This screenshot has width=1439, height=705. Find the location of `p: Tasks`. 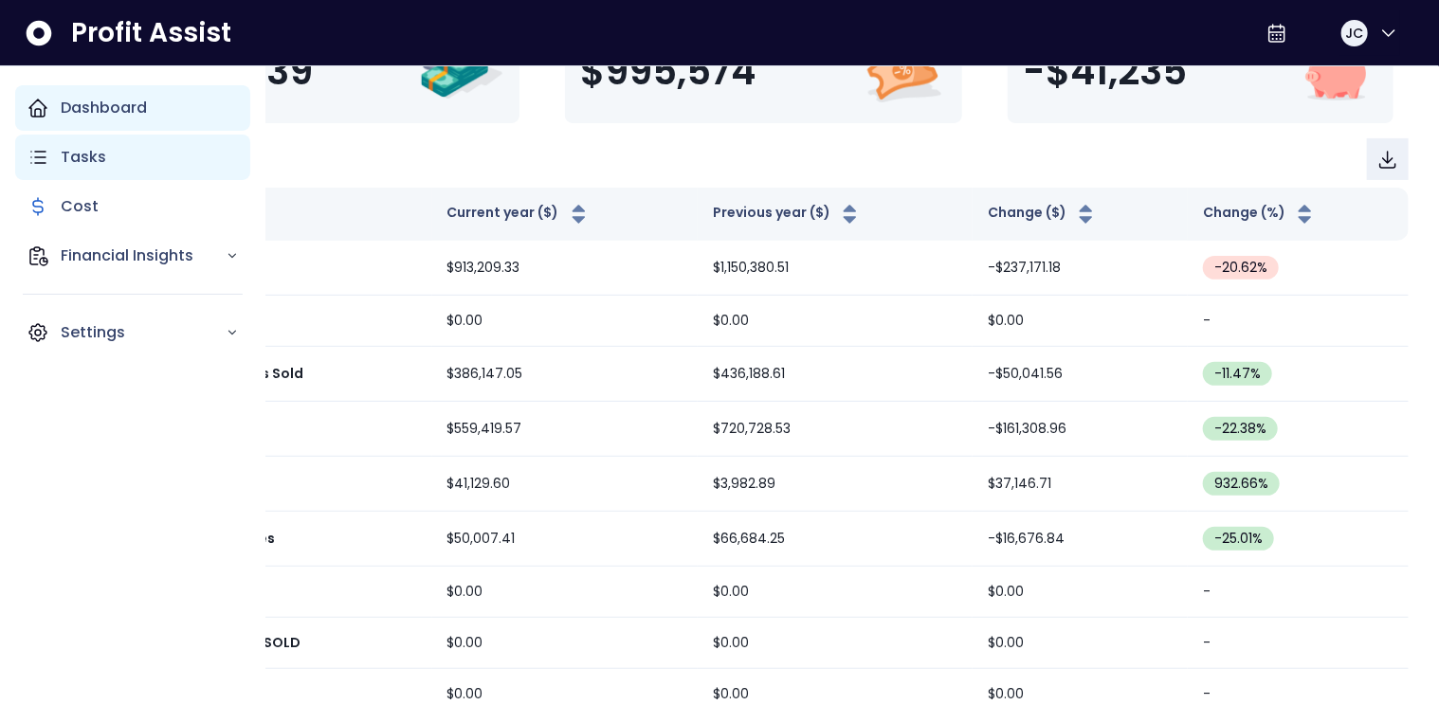

p: Tasks is located at coordinates (83, 157).